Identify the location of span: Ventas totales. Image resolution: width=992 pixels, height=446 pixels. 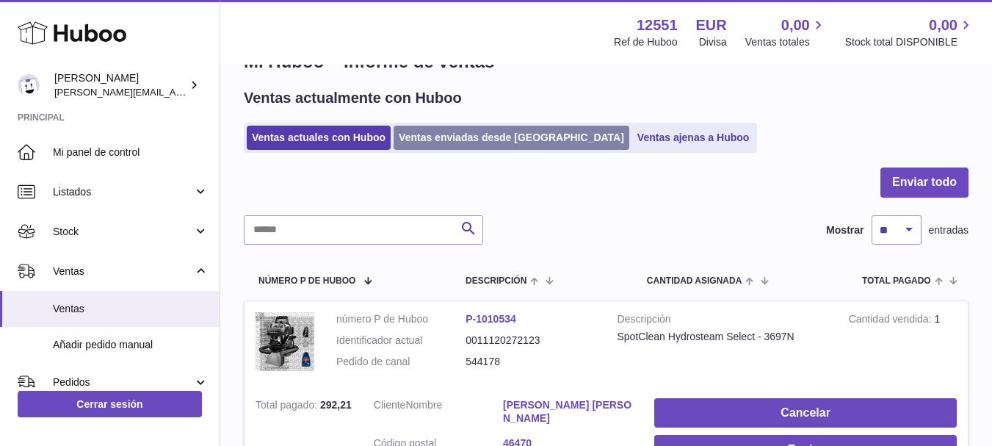
(786, 42).